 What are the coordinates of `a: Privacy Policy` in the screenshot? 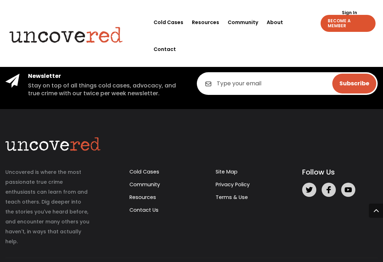 It's located at (232, 185).